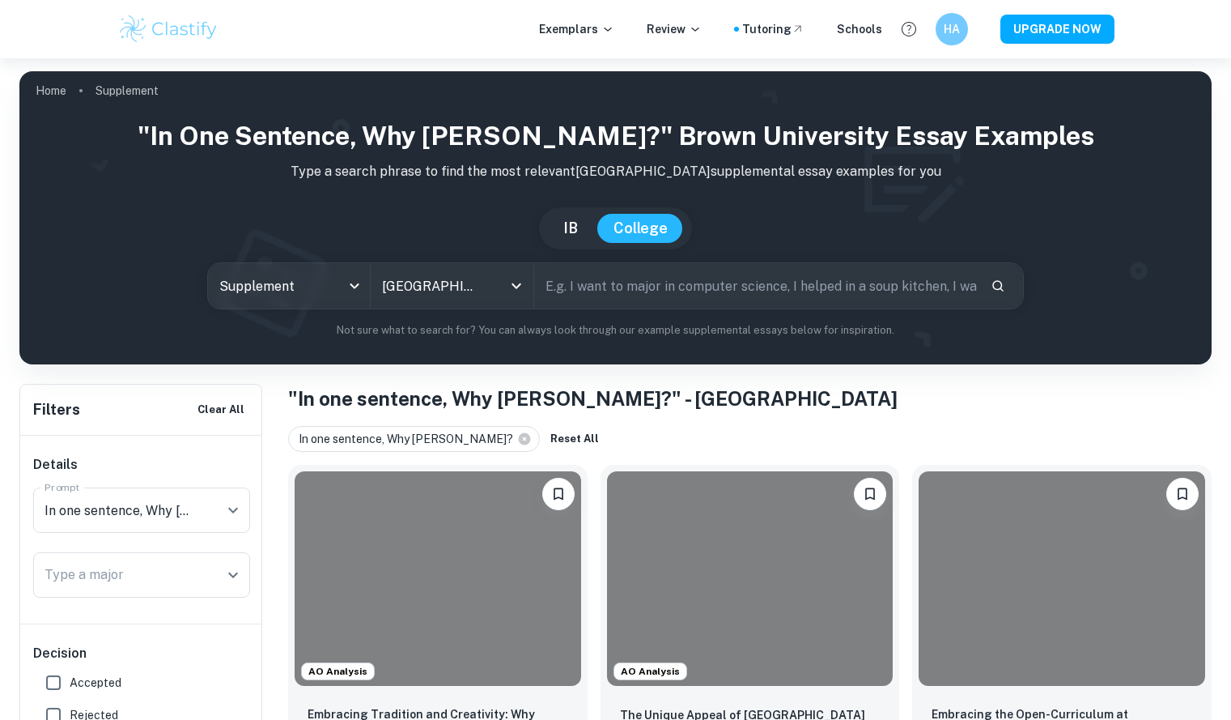 The height and width of the screenshot is (720, 1231). I want to click on button: College, so click(640, 228).